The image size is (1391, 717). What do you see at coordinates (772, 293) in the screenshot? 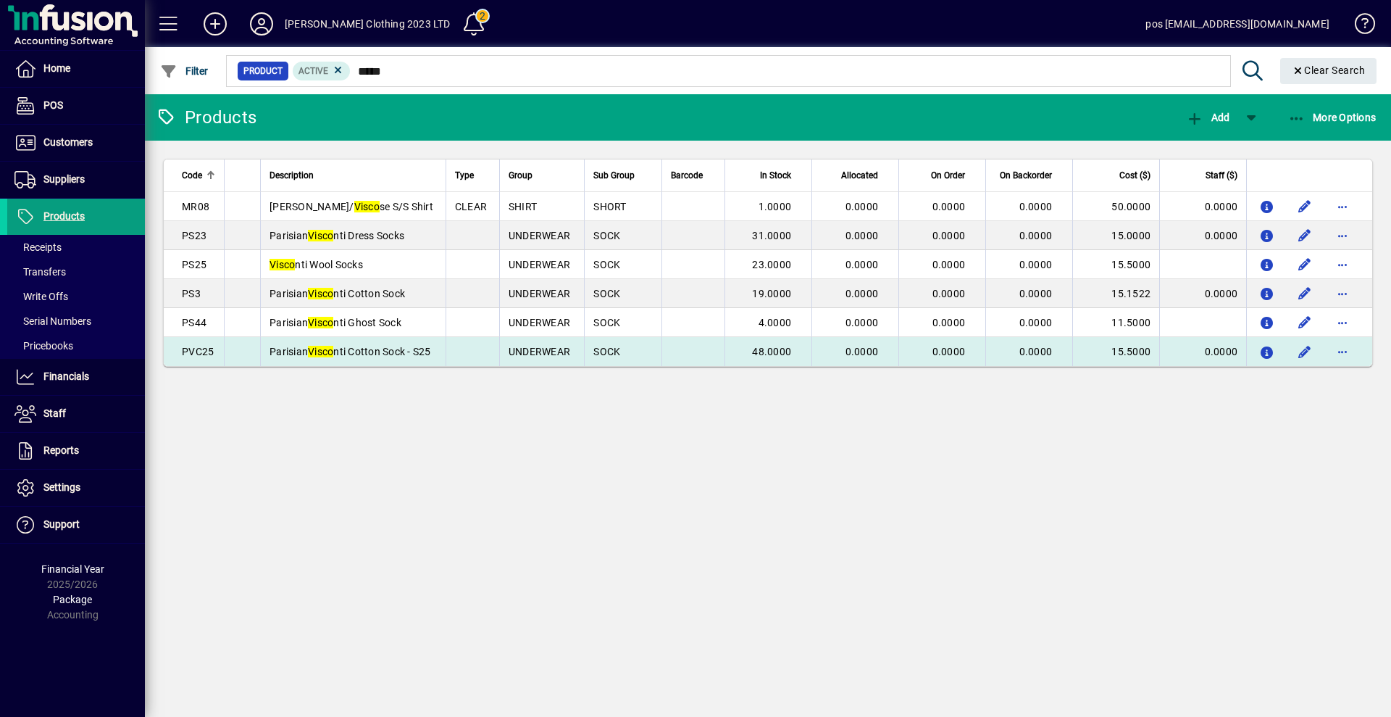
I see `span: 19.0000` at bounding box center [772, 293].